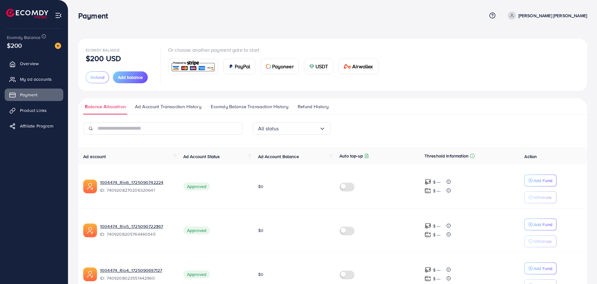 This screenshot has width=597, height=284. I want to click on a: Overview, so click(34, 64).